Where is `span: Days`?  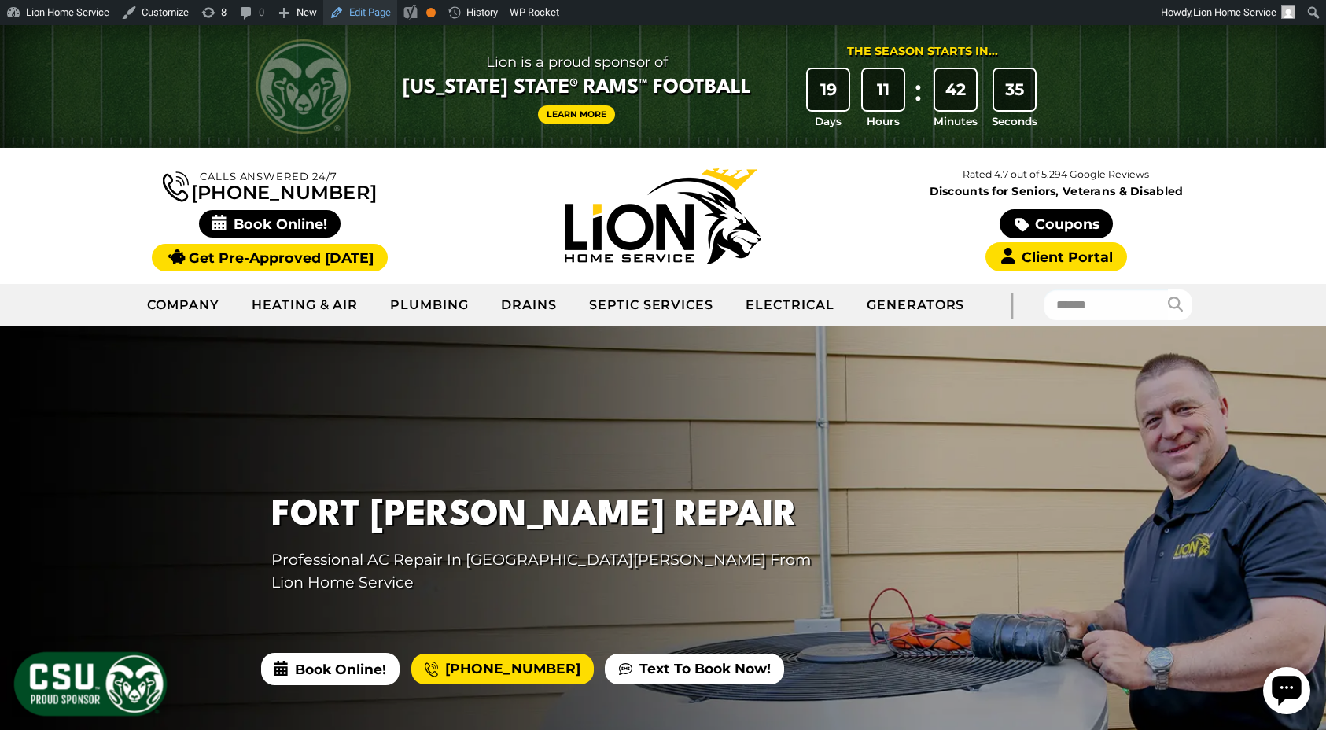 span: Days is located at coordinates (828, 121).